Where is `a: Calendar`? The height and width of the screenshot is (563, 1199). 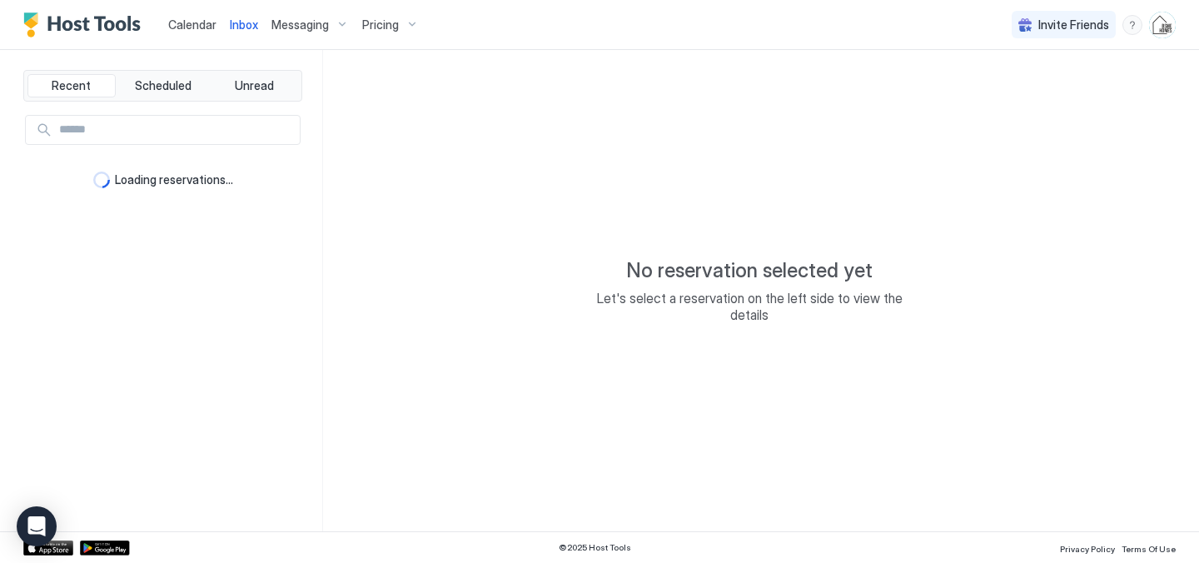 a: Calendar is located at coordinates (192, 24).